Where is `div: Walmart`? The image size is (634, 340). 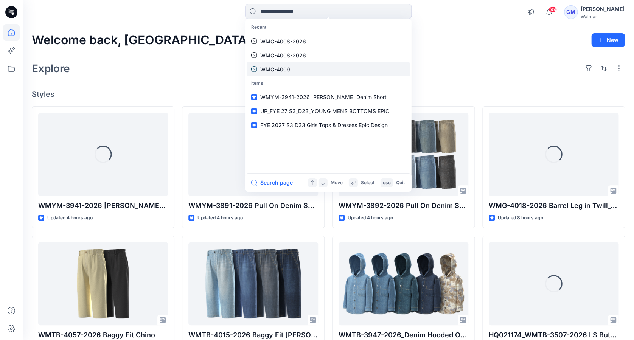 div: Walmart is located at coordinates (603, 16).